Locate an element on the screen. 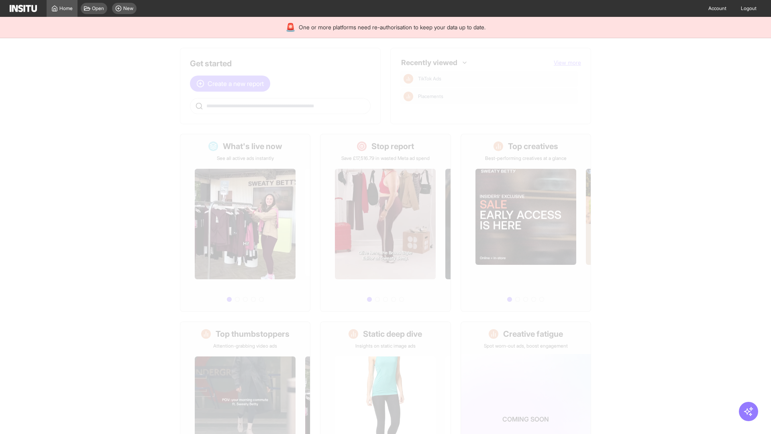 This screenshot has width=771, height=434. span: Open is located at coordinates (98, 8).